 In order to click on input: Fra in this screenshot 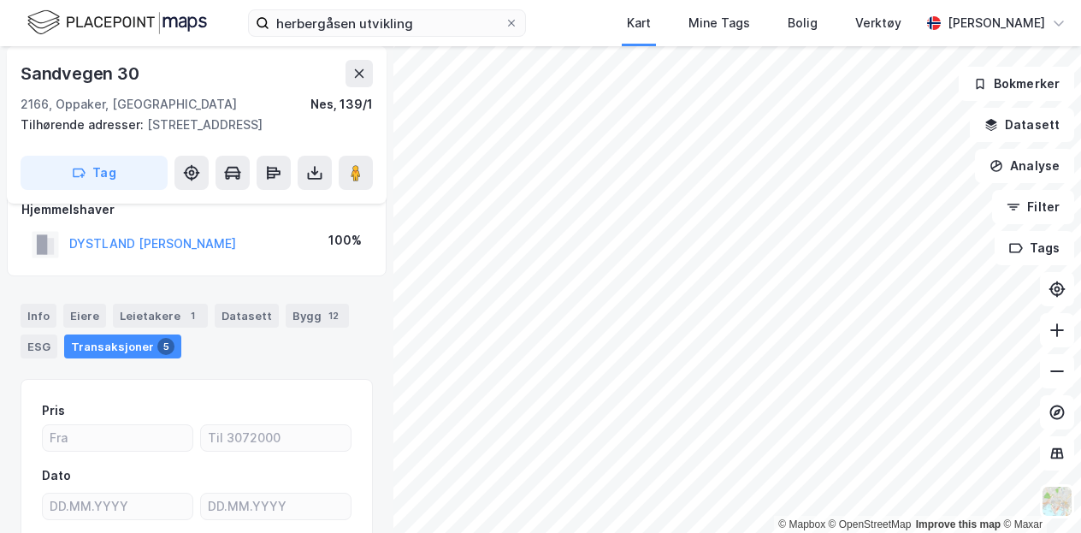, I will do `click(117, 438)`.